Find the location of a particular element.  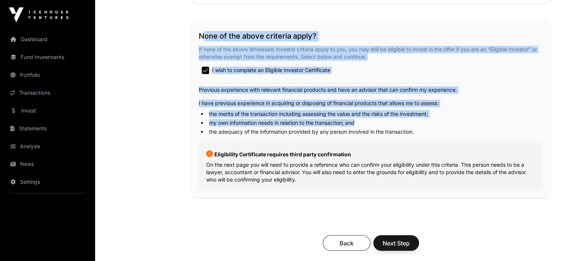

a: Analysis is located at coordinates (48, 146).